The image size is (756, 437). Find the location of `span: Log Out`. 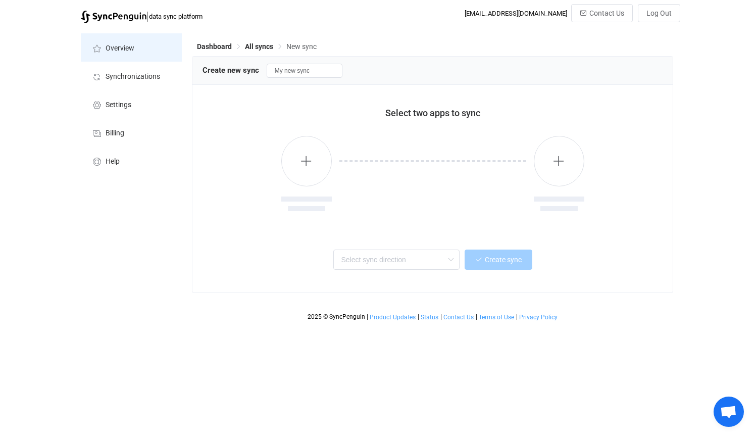

span: Log Out is located at coordinates (659, 13).